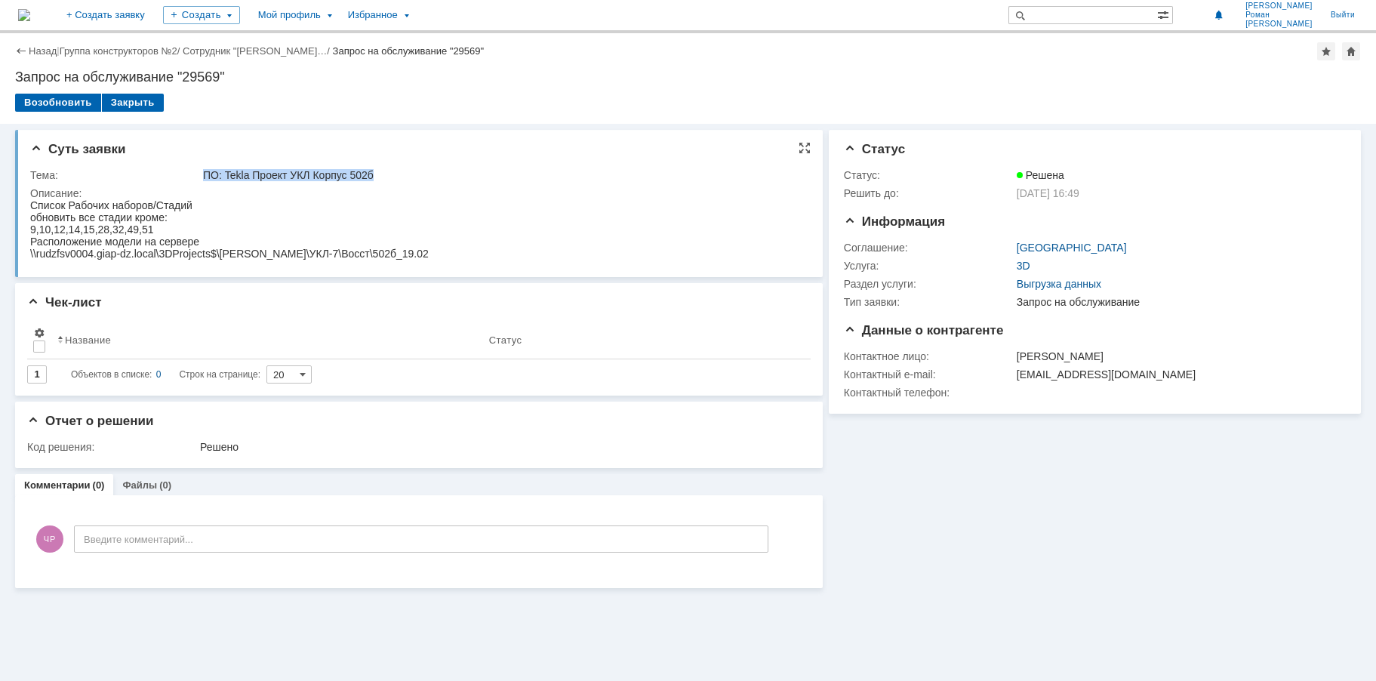 Image resolution: width=1376 pixels, height=681 pixels. What do you see at coordinates (928, 193) in the screenshot?
I see `div: Решить до:` at bounding box center [928, 193].